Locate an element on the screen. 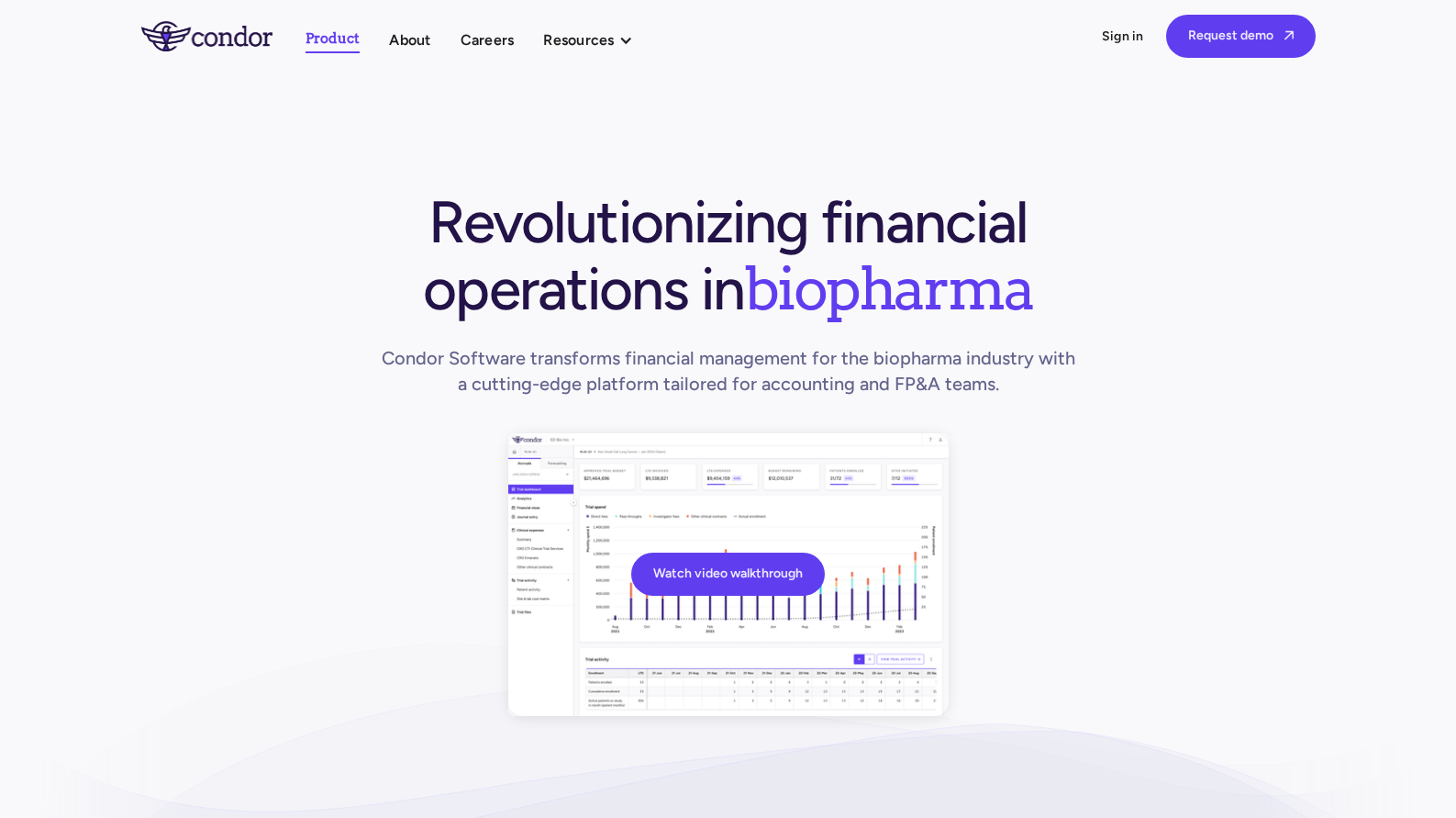 This screenshot has height=818, width=1456. a: home is located at coordinates (223, 36).